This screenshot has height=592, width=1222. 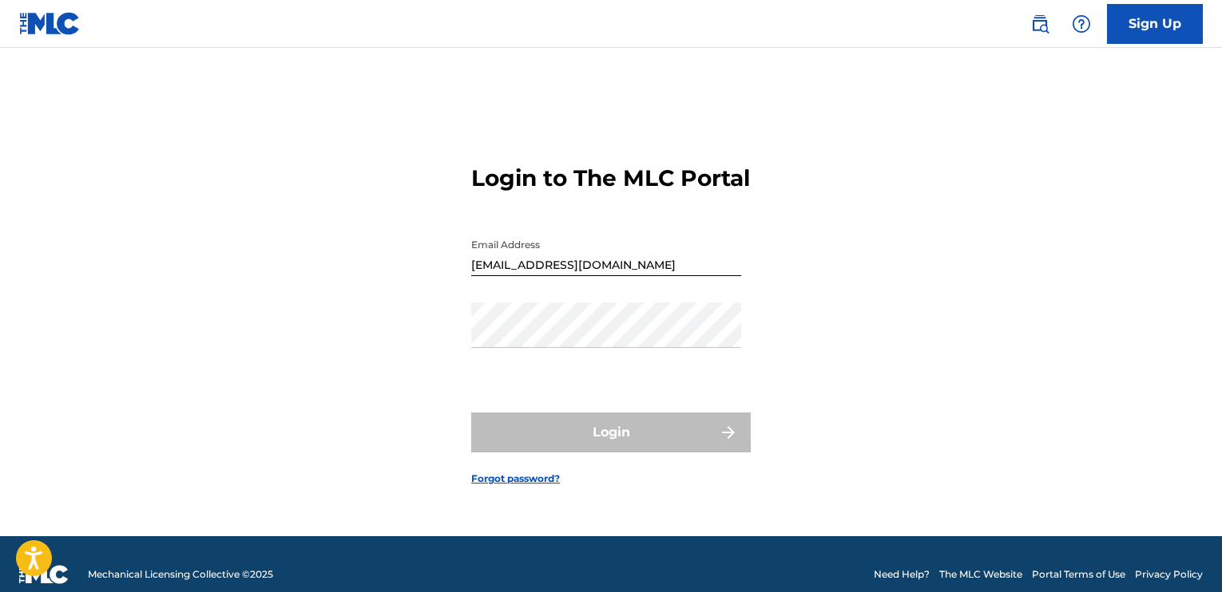 What do you see at coordinates (180, 575) in the screenshot?
I see `span: Mechanical Licensing Collective © 2025` at bounding box center [180, 575].